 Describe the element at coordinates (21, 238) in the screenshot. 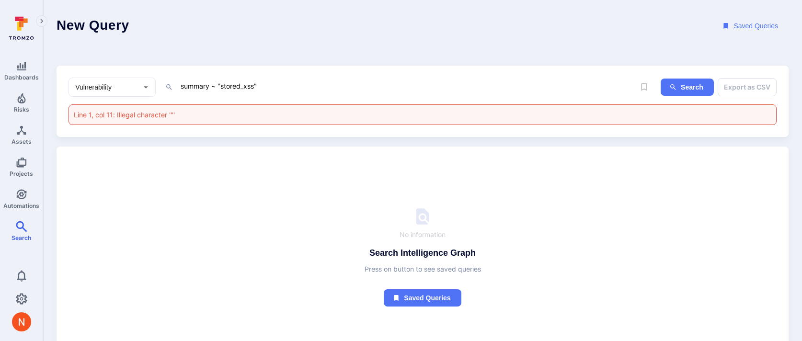

I see `span: Search` at that location.